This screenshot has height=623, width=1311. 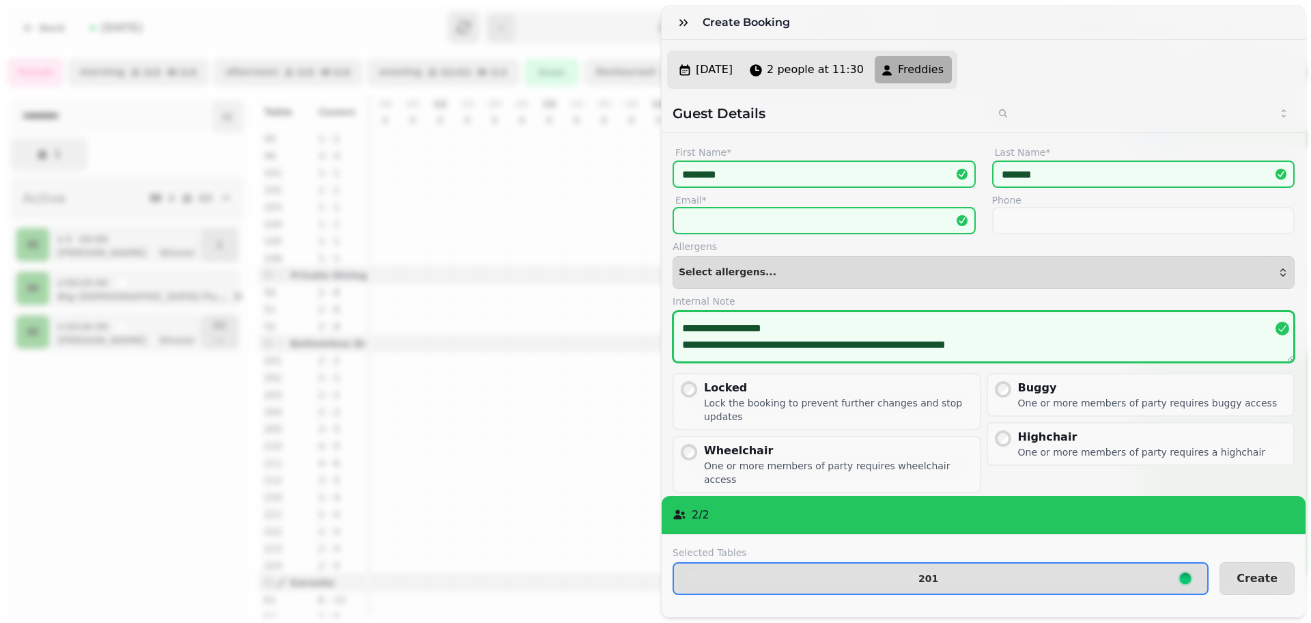 I want to click on label: Allergens, so click(x=983, y=246).